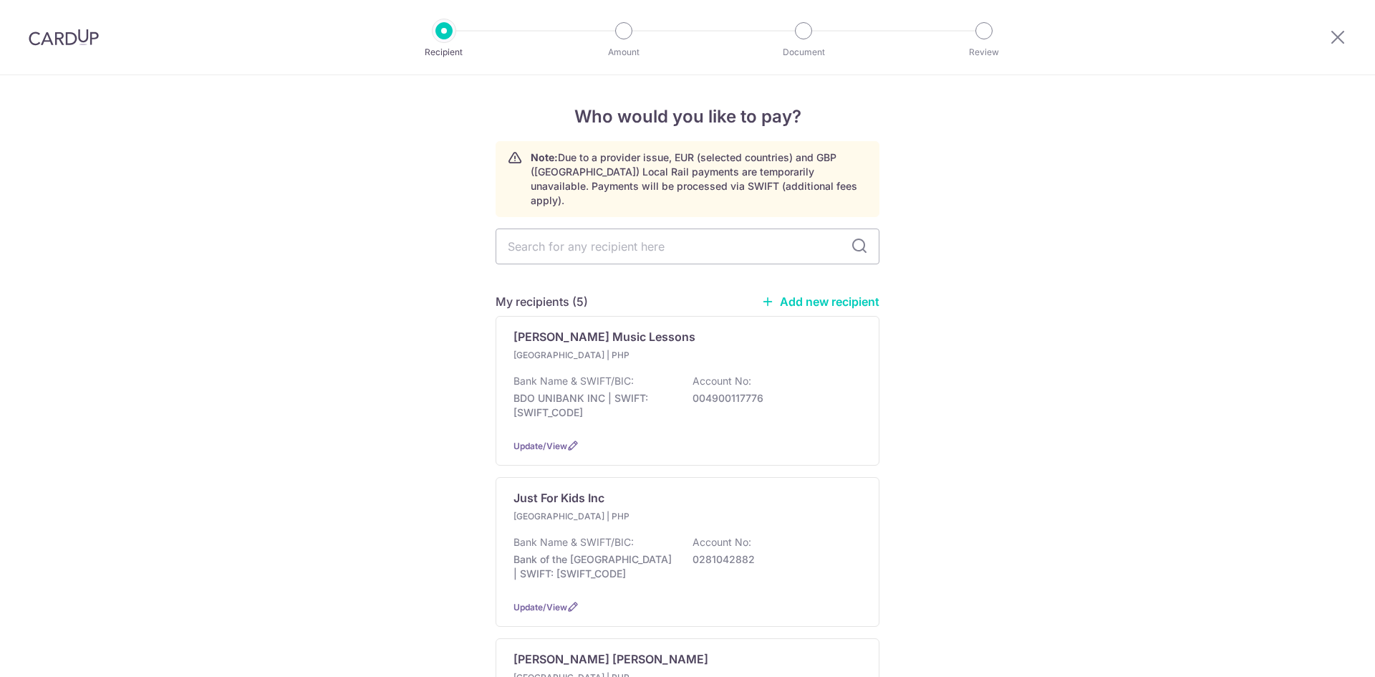 The width and height of the screenshot is (1375, 677). Describe the element at coordinates (984, 52) in the screenshot. I see `p: Review` at that location.